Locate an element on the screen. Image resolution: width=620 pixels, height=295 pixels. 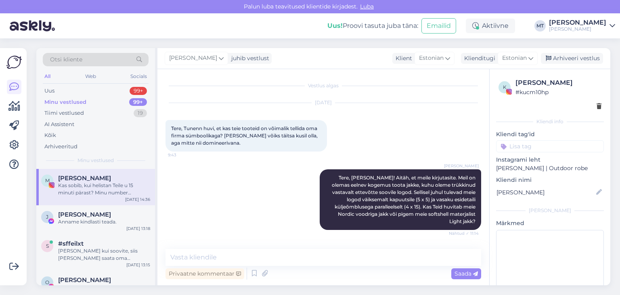
div: Klient is located at coordinates (402, 58).